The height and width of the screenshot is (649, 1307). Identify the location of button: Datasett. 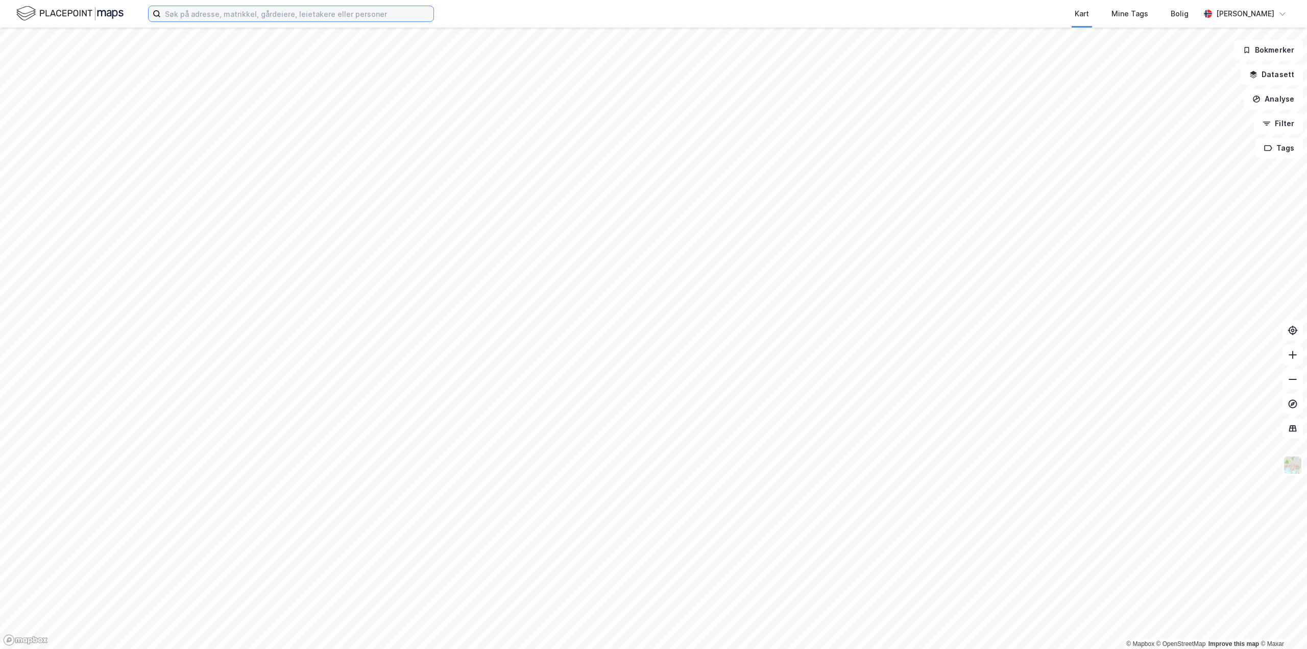
(1272, 75).